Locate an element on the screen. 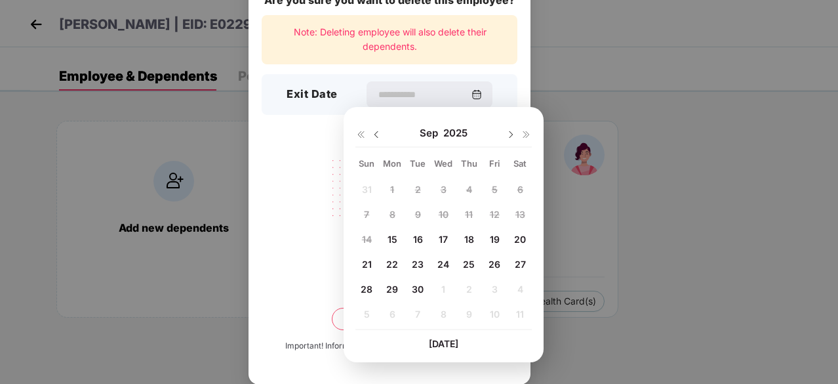 This screenshot has width=838, height=384. div: Note: Deleting employee will also delete their dependents. is located at coordinates (389, 39).